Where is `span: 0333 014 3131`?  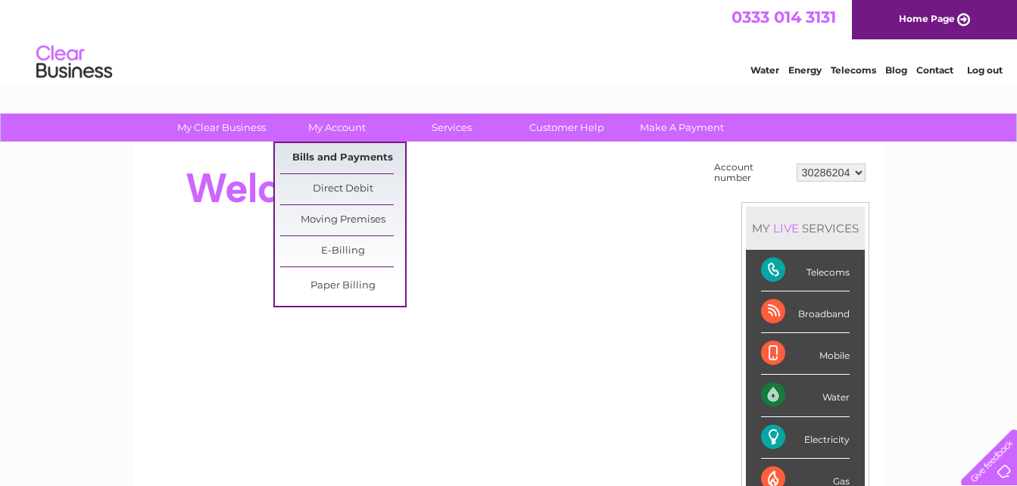
span: 0333 014 3131 is located at coordinates (783, 17).